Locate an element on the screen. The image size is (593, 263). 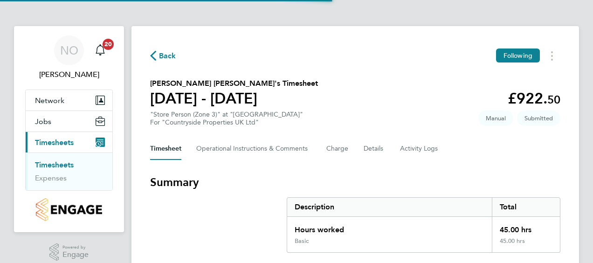
h3: Summary is located at coordinates (355, 182).